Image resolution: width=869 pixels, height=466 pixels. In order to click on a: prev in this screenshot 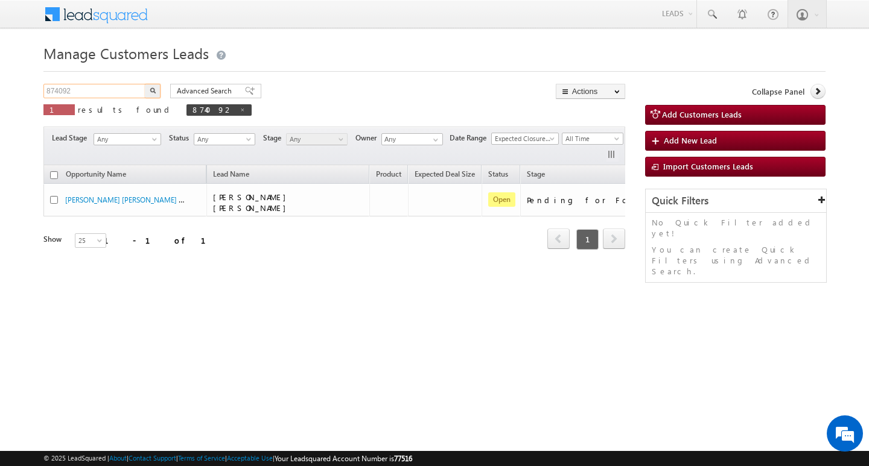, I will do `click(558, 239)`.